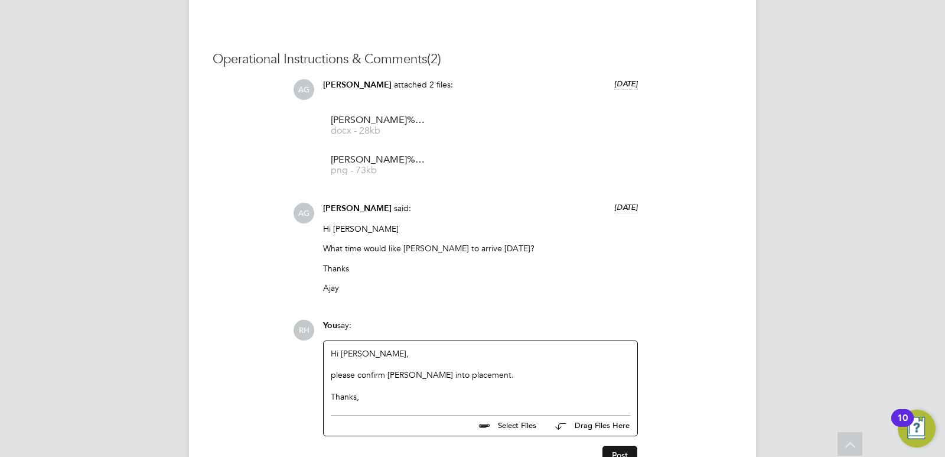 This screenshot has height=457, width=945. What do you see at coordinates (378, 170) in the screenshot?
I see `span: png - 73kb` at bounding box center [378, 170].